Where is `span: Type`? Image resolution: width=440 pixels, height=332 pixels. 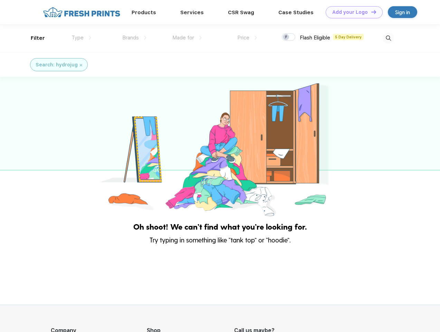 span: Type is located at coordinates (77, 38).